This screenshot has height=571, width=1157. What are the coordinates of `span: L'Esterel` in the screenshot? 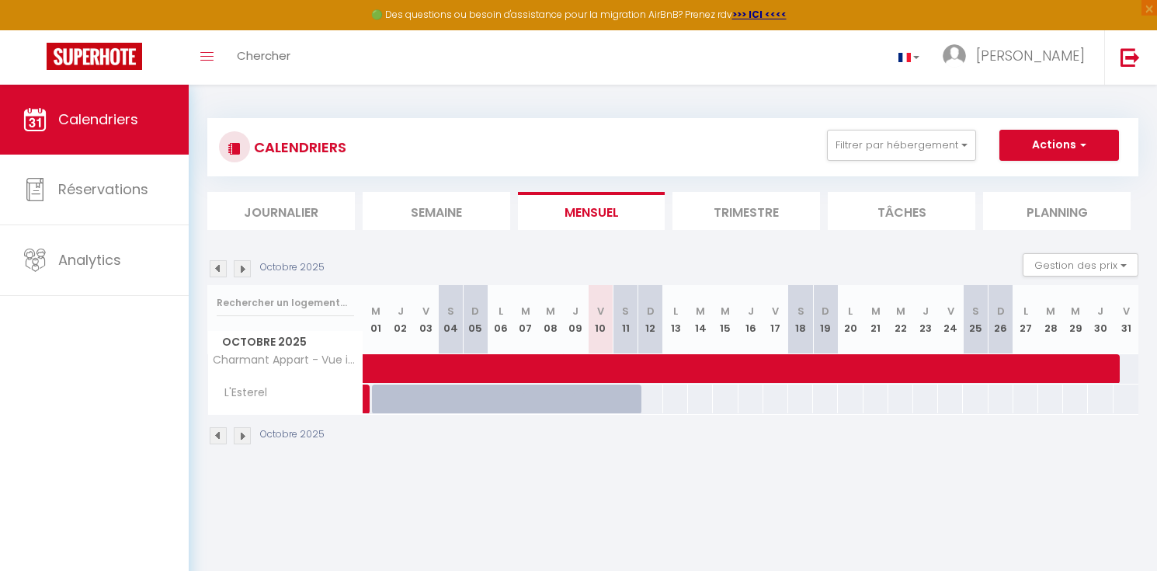 It's located at (241, 393).